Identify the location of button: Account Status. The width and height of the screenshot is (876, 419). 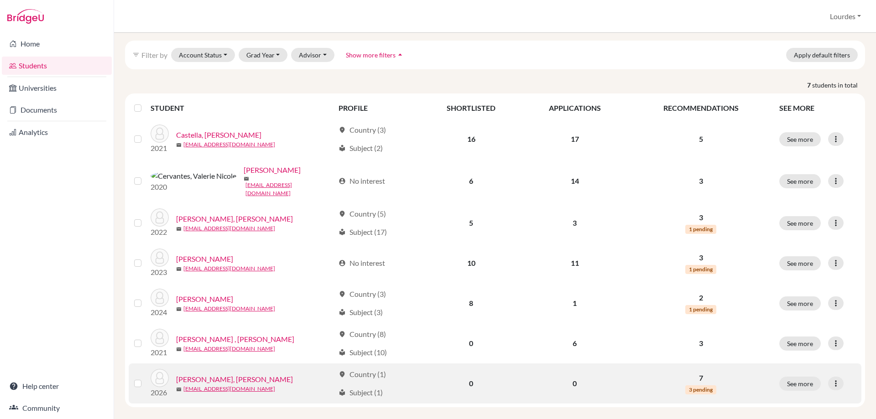
(203, 55).